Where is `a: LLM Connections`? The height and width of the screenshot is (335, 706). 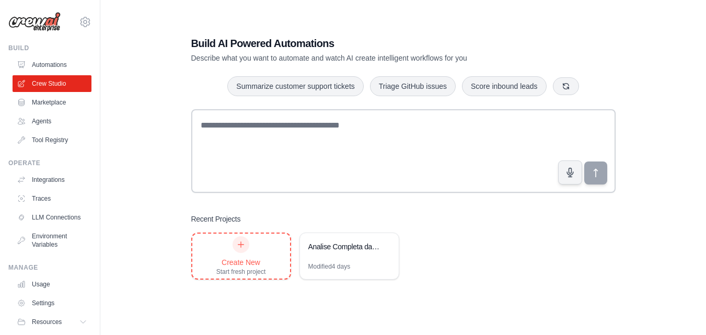 a: LLM Connections is located at coordinates (52, 217).